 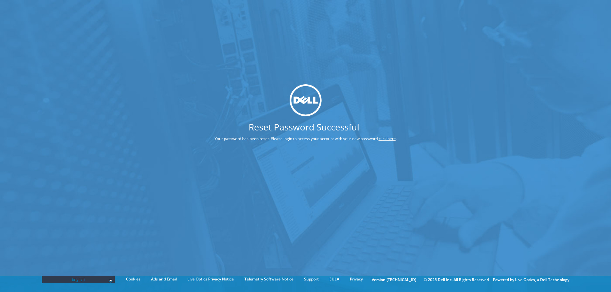 I want to click on a: Ads and Email, so click(x=164, y=279).